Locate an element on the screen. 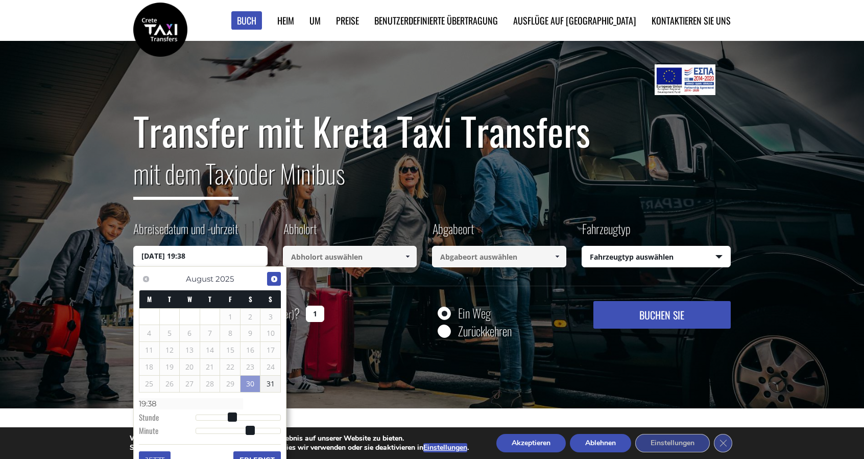  font: W is located at coordinates (189, 299).